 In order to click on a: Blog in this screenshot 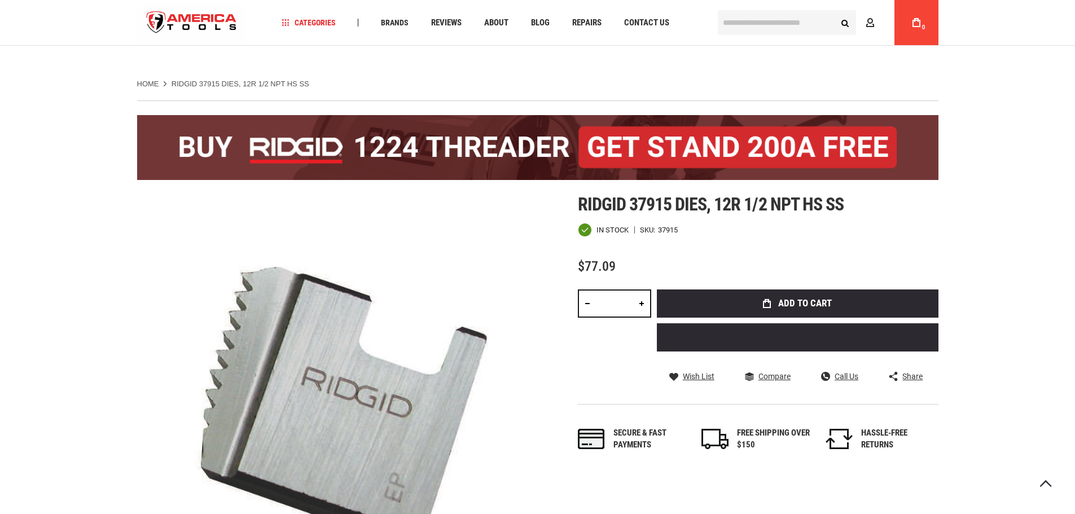, I will do `click(540, 23)`.